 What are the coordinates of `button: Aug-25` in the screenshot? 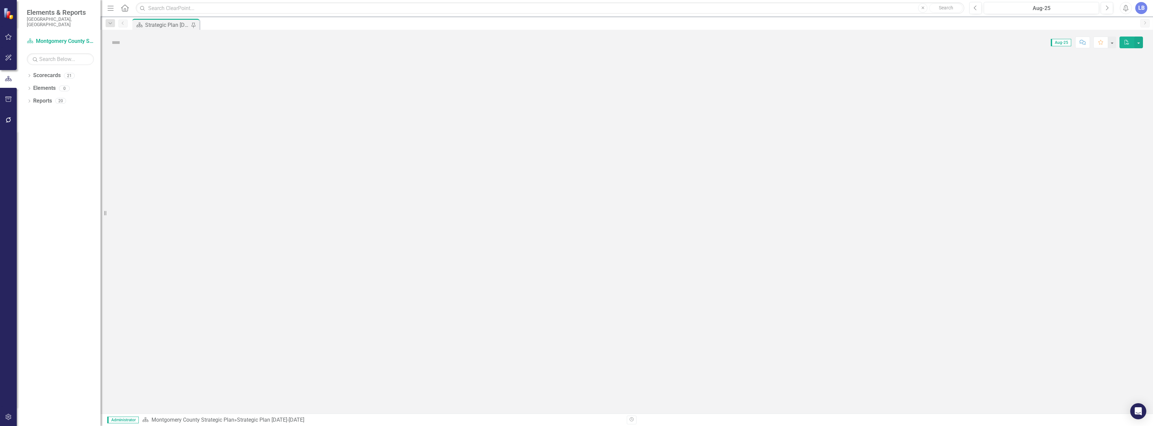 It's located at (1041, 8).